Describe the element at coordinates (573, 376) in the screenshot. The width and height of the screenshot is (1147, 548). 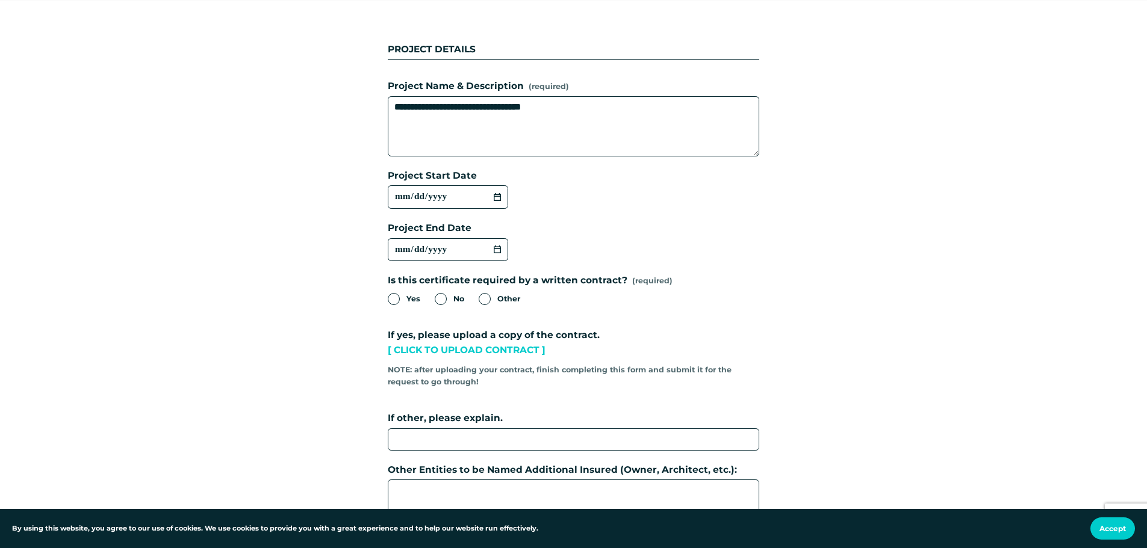
I see `div: NOTE: after uploading your contract, finish completing this form and submit it for the request to...` at that location.